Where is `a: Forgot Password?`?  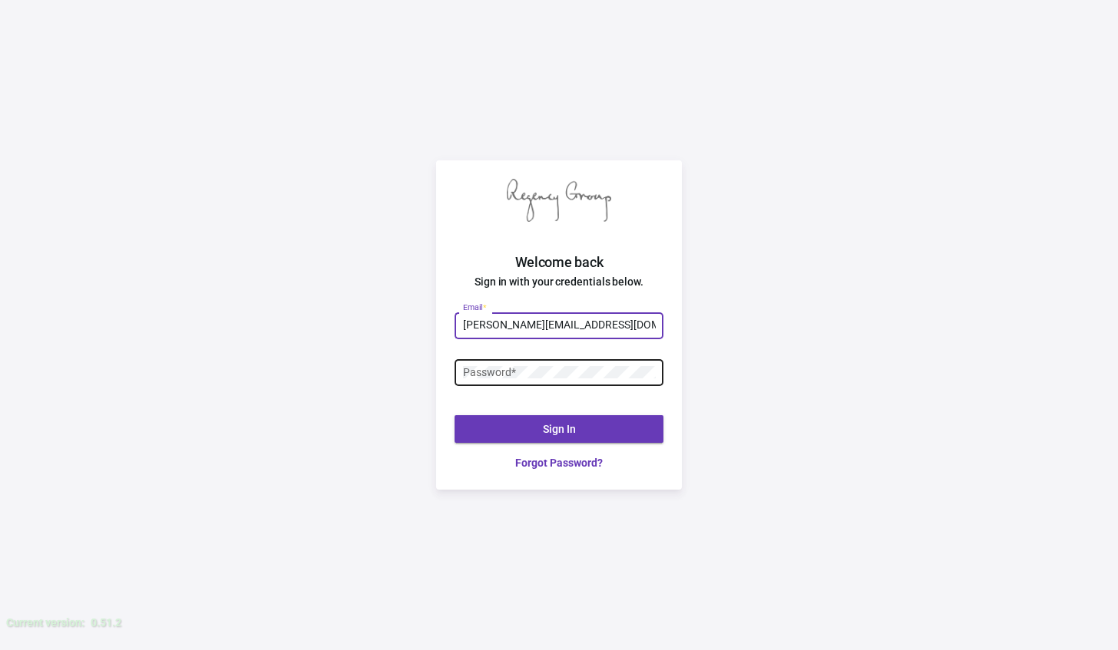
a: Forgot Password? is located at coordinates (559, 463).